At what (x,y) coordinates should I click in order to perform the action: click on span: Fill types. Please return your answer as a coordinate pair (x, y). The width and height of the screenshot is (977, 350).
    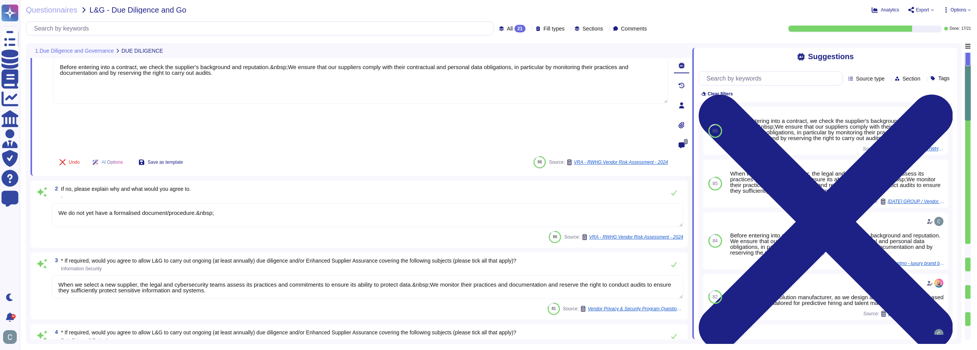
    Looking at the image, I should click on (554, 29).